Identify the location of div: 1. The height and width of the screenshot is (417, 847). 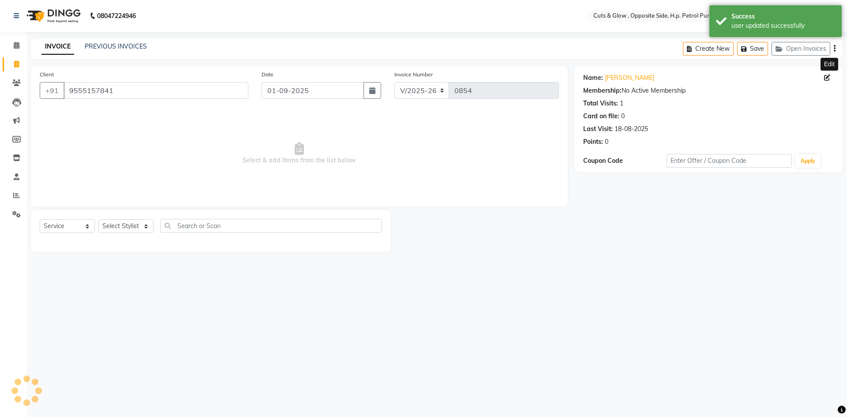
(622, 103).